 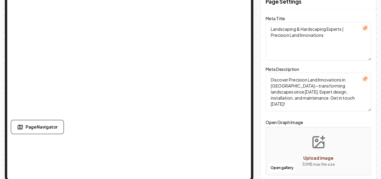 What do you see at coordinates (282, 69) in the screenshot?
I see `label: Meta Description` at bounding box center [282, 69].